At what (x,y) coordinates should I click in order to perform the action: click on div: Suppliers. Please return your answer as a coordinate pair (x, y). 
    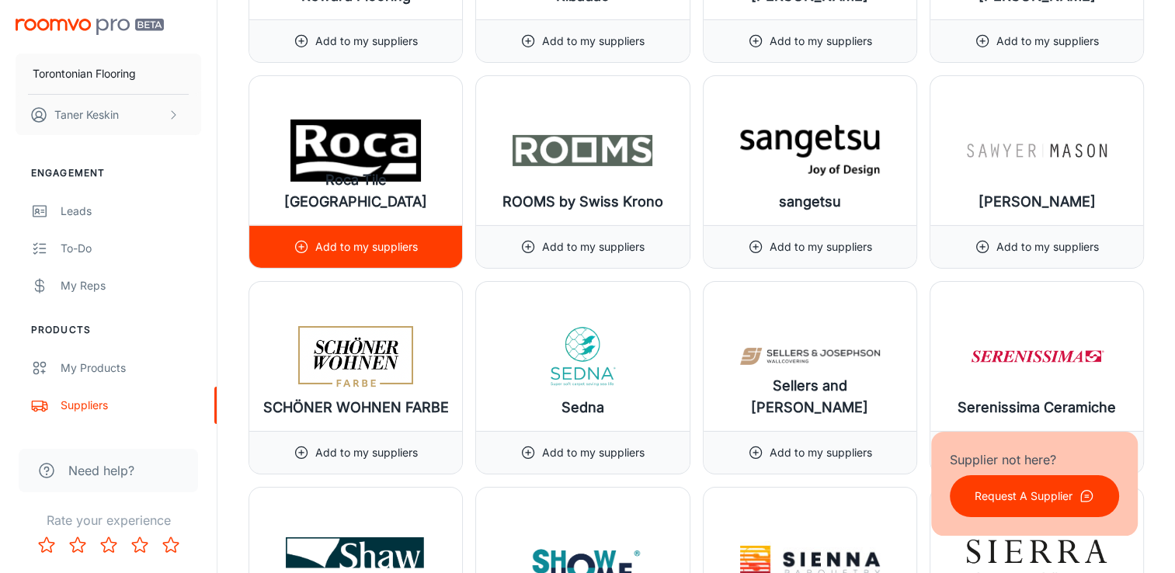
    Looking at the image, I should click on (130, 405).